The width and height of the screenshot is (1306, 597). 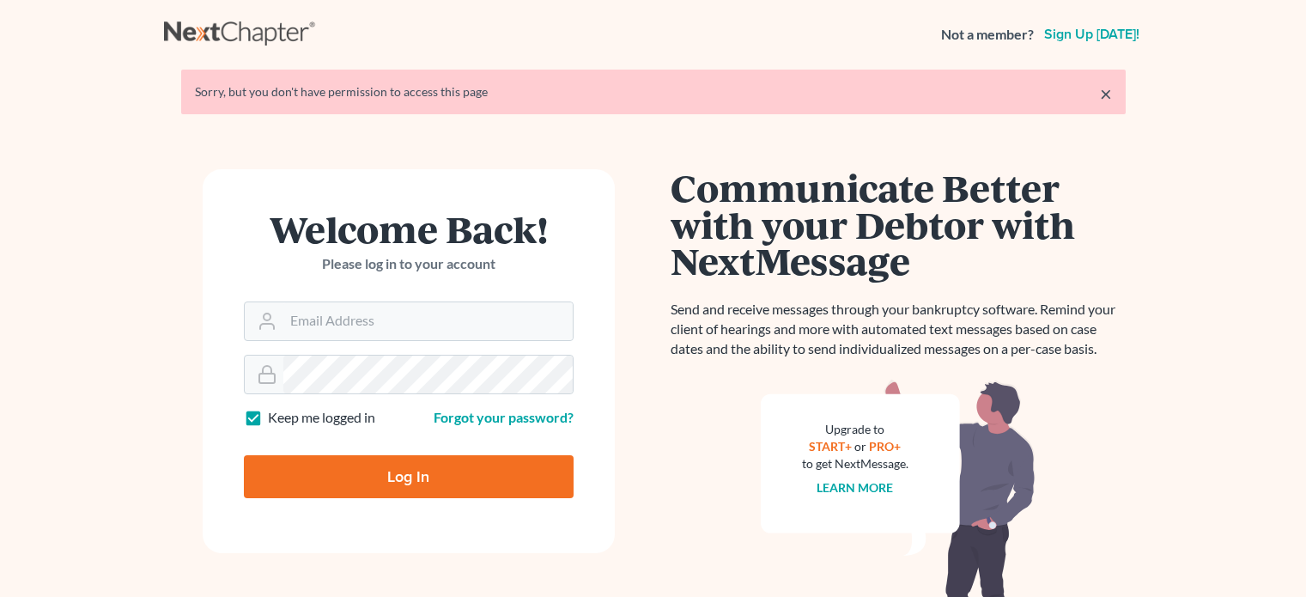 I want to click on a: START+, so click(x=831, y=446).